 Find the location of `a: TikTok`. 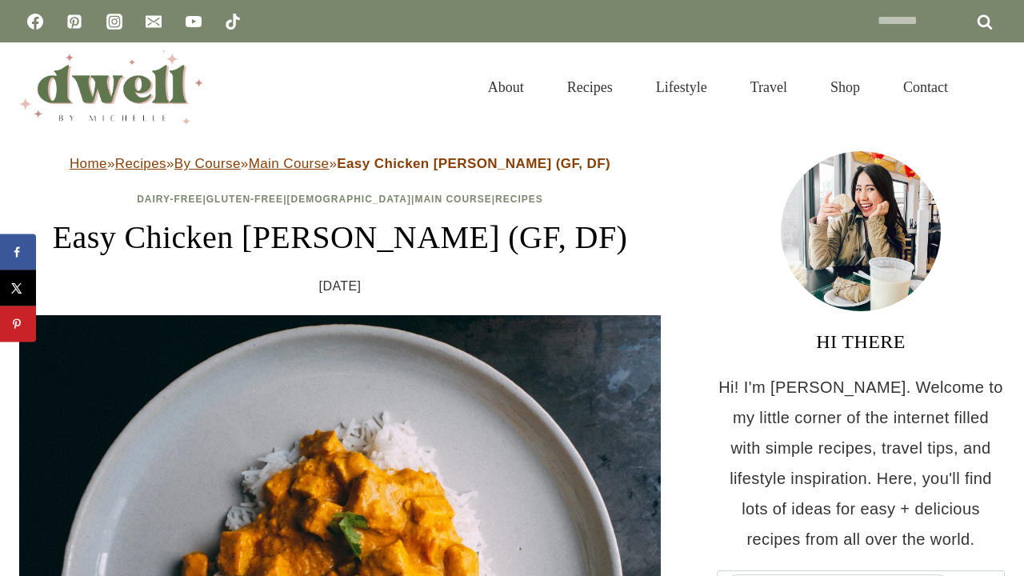

a: TikTok is located at coordinates (233, 22).